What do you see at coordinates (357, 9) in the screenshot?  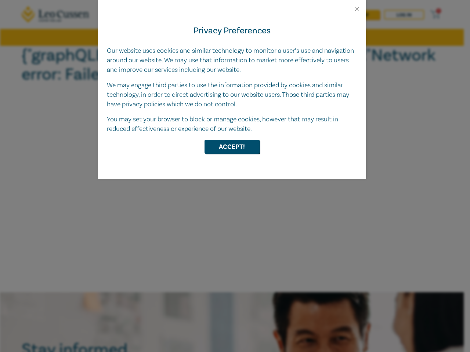 I see `button: Close` at bounding box center [357, 9].